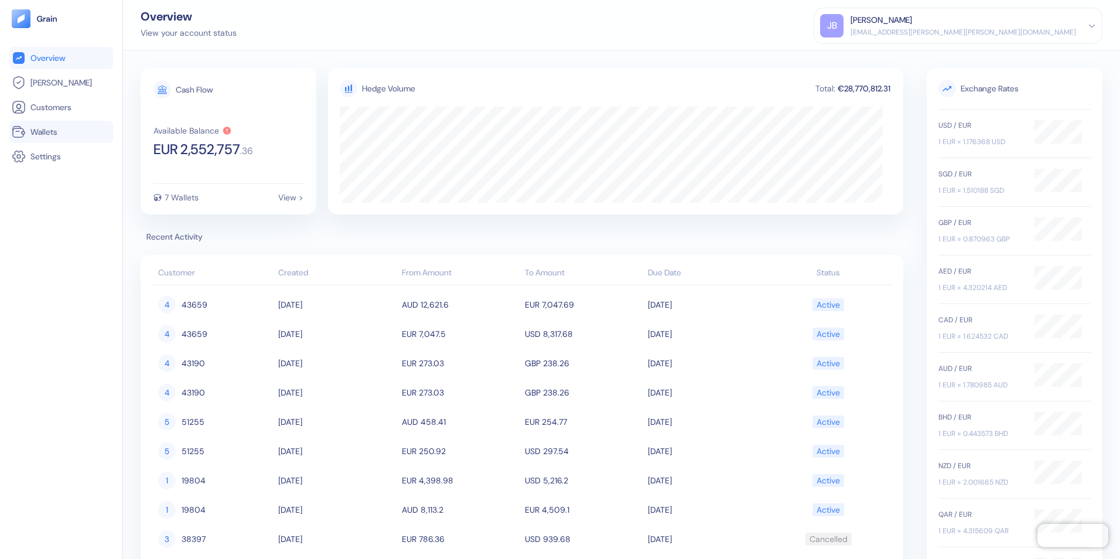 The width and height of the screenshot is (1120, 559). What do you see at coordinates (584, 539) in the screenshot?
I see `td: USD 939.68` at bounding box center [584, 539].